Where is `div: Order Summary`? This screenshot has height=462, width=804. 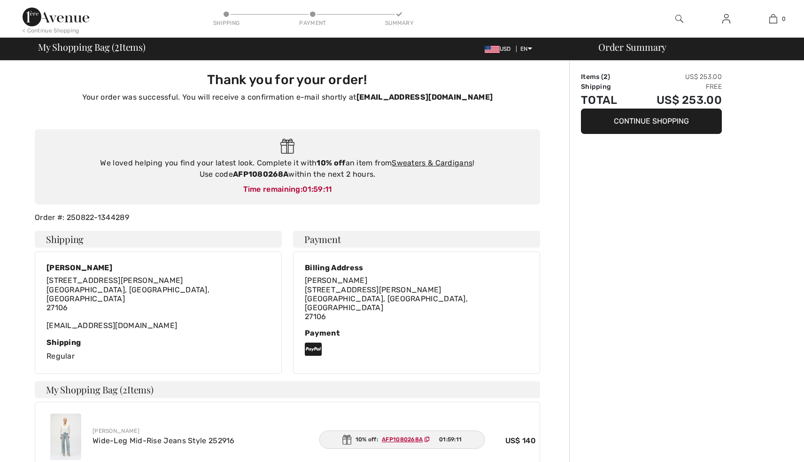 div: Order Summary is located at coordinates (693, 47).